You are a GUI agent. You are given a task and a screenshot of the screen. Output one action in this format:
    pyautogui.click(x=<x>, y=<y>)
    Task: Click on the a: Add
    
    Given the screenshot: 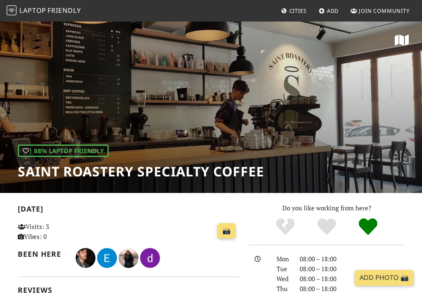 What is the action you would take?
    pyautogui.click(x=329, y=11)
    